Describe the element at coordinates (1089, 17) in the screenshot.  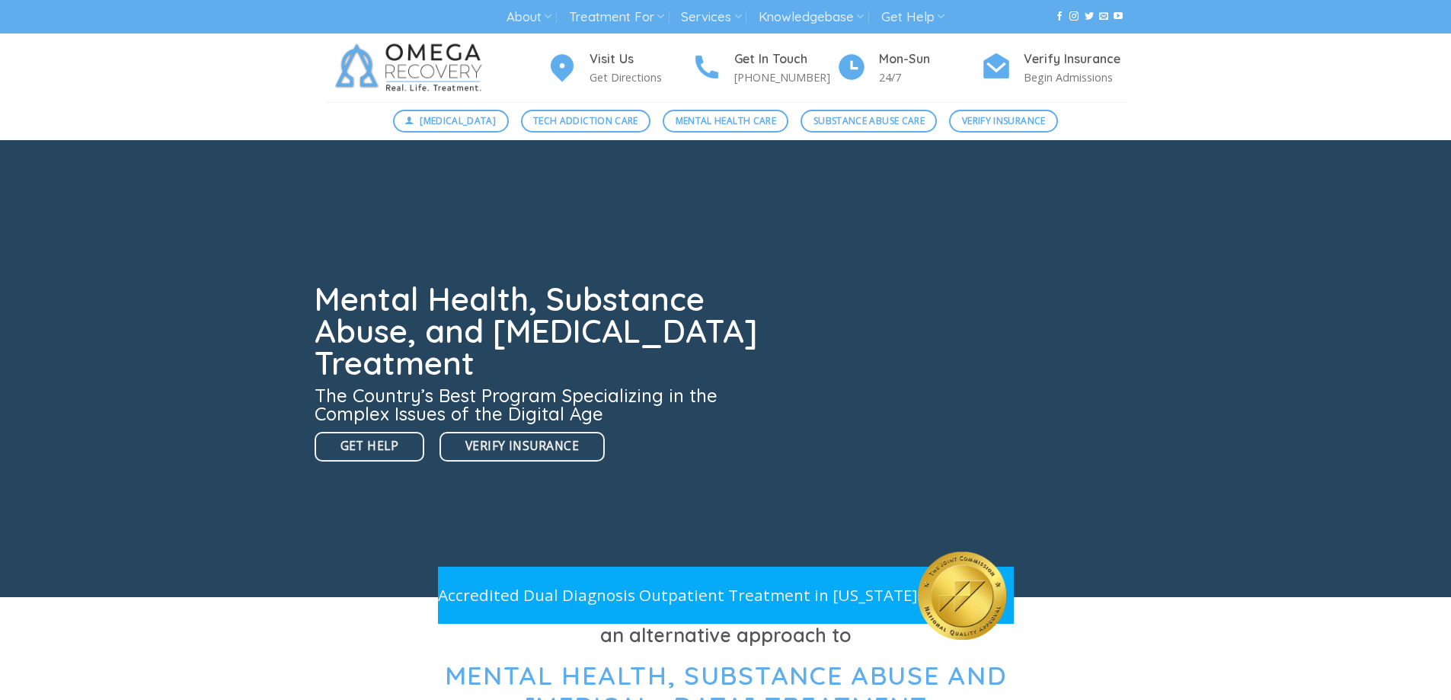
I see `a: Follow on Twitter` at that location.